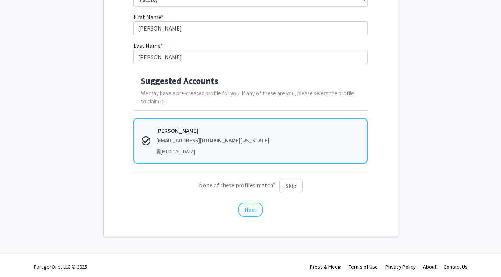 This screenshot has width=501, height=277. What do you see at coordinates (455, 266) in the screenshot?
I see `a: Contact Us` at bounding box center [455, 266].